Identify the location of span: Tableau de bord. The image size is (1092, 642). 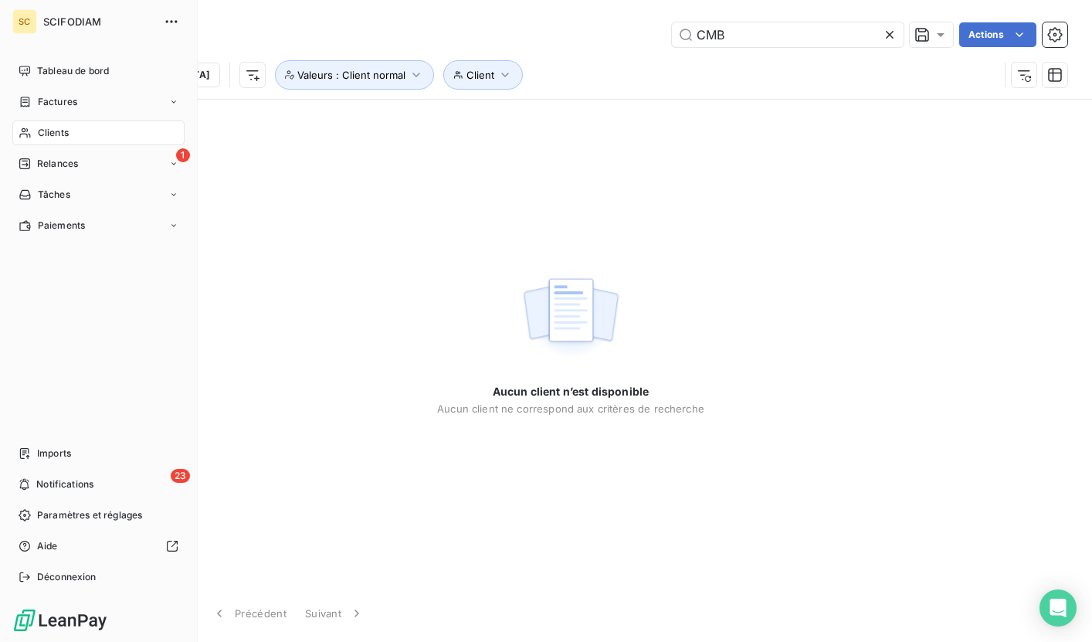
(73, 71).